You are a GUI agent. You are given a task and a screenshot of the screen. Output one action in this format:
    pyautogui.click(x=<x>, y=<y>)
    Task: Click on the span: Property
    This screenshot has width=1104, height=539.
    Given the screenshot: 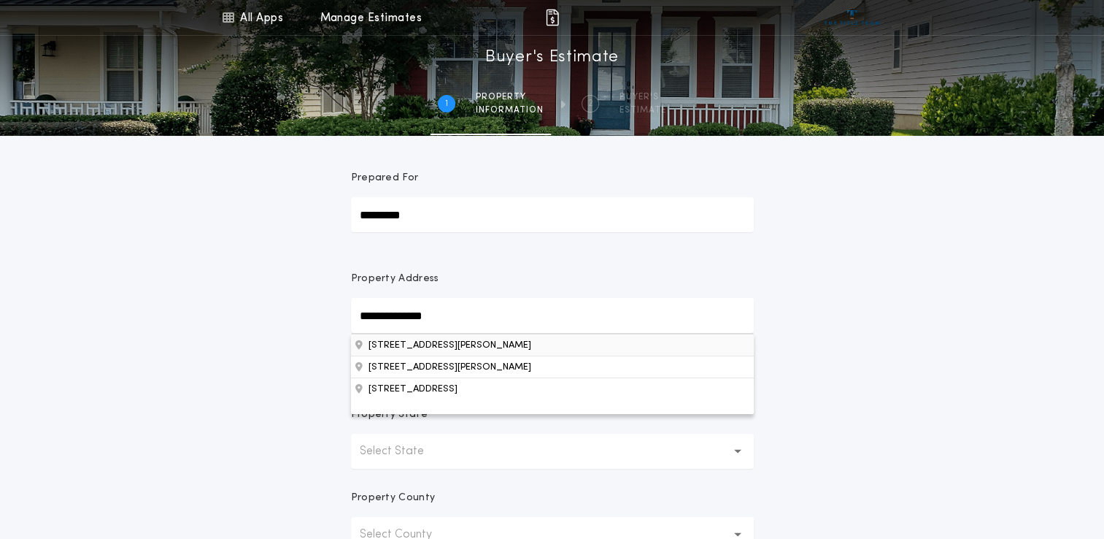 What is the action you would take?
    pyautogui.click(x=509, y=97)
    